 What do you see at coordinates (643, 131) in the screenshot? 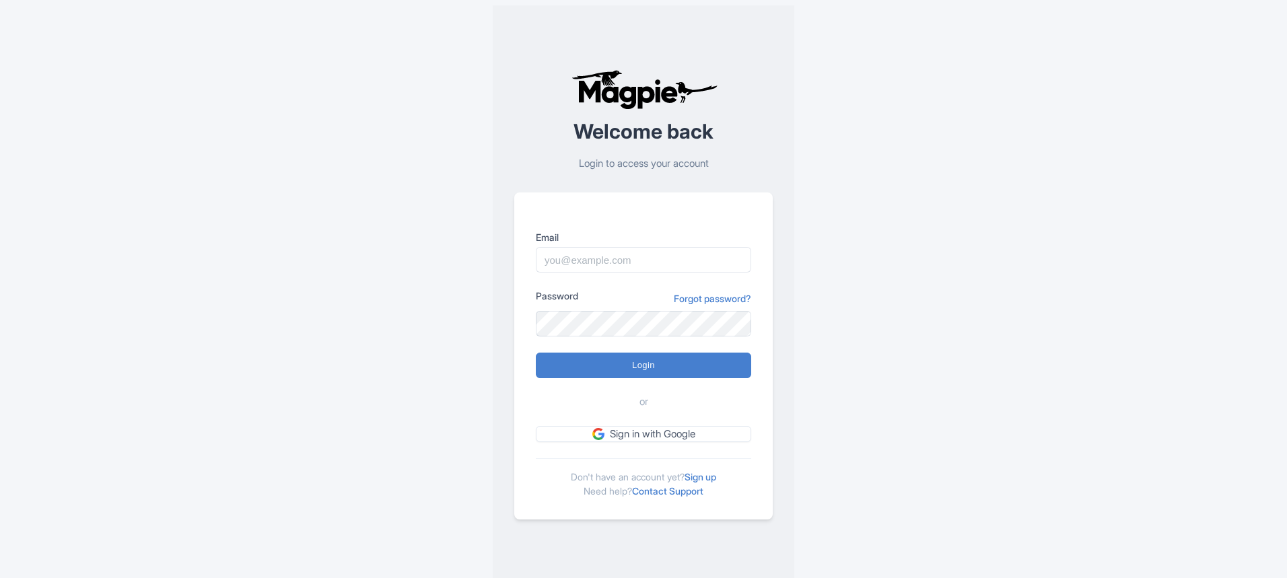
I see `h2: Welcome back` at bounding box center [643, 131].